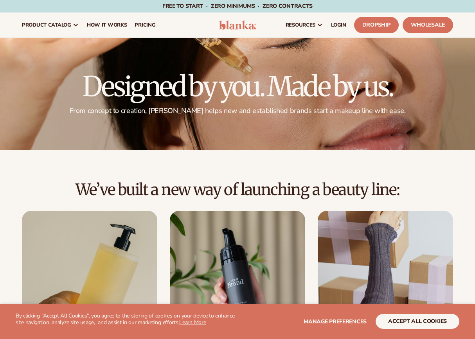  I want to click on h2: We’ve built a new way of launching a beauty line:, so click(237, 190).